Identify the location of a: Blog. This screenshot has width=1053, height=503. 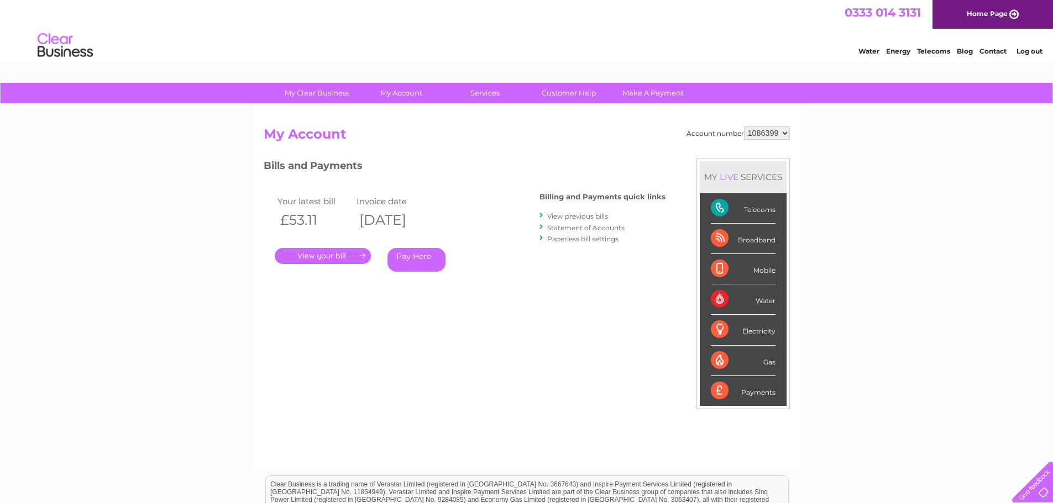
(964, 51).